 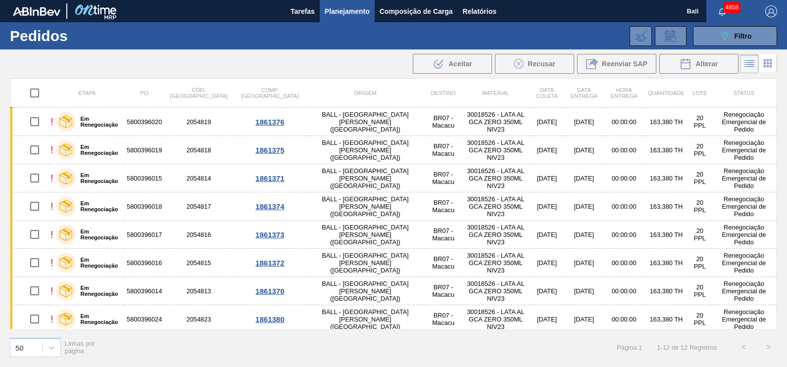 What do you see at coordinates (771, 11) in the screenshot?
I see `img: Logout` at bounding box center [771, 11].